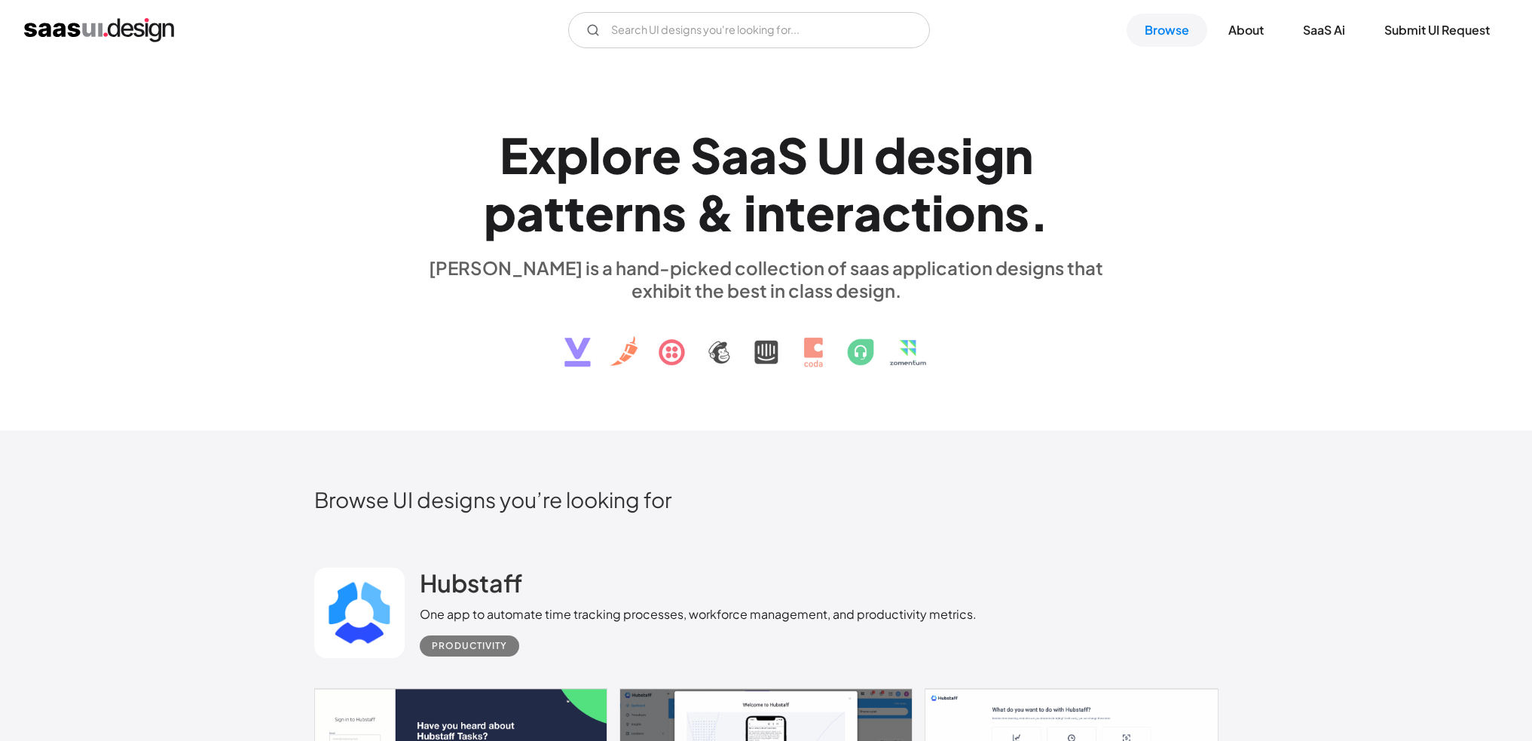  Describe the element at coordinates (989, 154) in the screenshot. I see `div: g` at that location.